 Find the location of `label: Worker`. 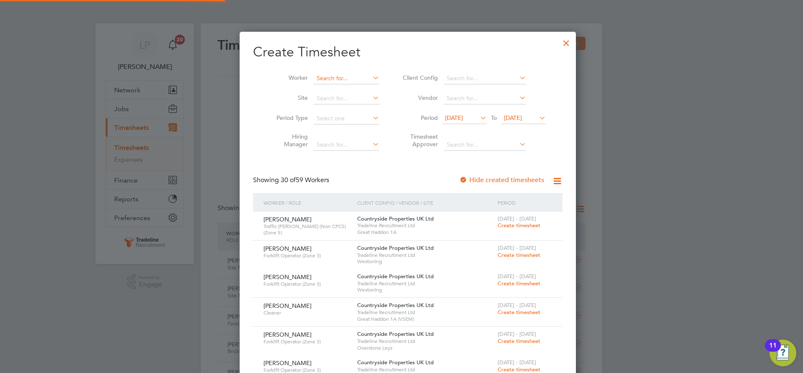

label: Worker is located at coordinates (289, 78).